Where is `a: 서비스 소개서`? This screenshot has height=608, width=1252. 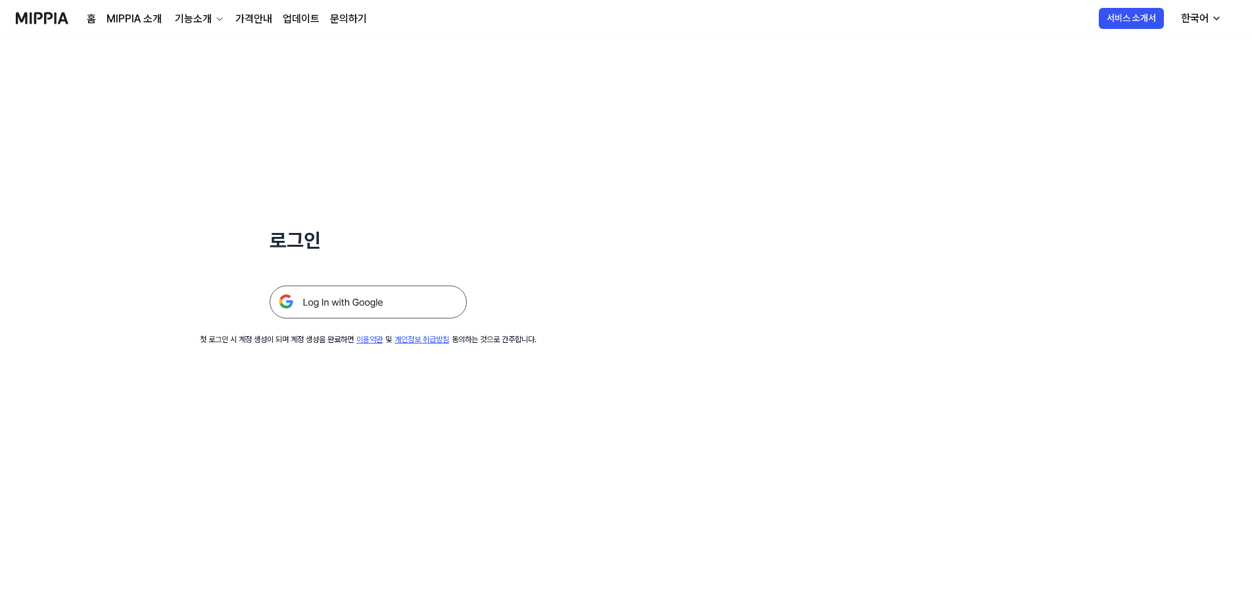
a: 서비스 소개서 is located at coordinates (1131, 18).